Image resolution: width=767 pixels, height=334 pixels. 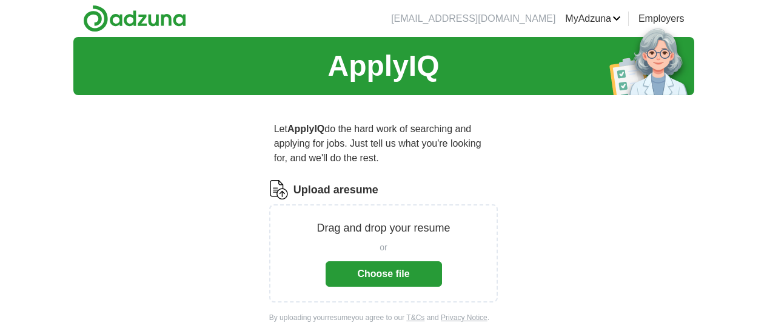 What do you see at coordinates (384, 318) in the screenshot?
I see `div: By uploading your resume you agree to our and .` at bounding box center [384, 318].